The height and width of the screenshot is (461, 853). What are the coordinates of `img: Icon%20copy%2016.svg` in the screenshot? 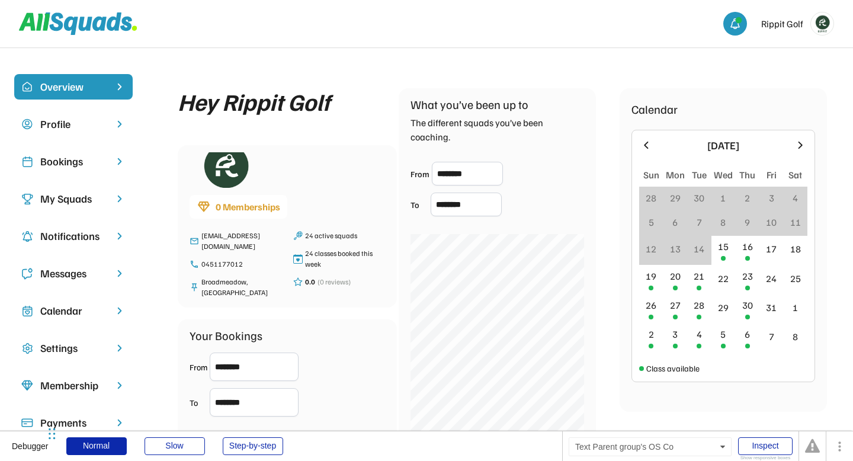 It's located at (27, 348).